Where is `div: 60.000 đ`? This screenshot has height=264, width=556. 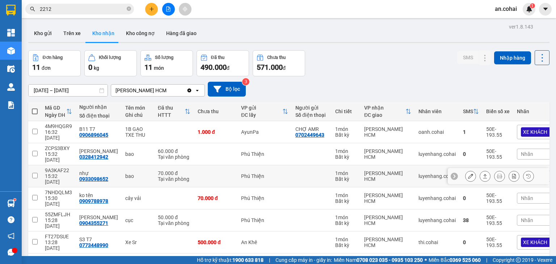
div: 60.000 đ is located at coordinates (174, 151).